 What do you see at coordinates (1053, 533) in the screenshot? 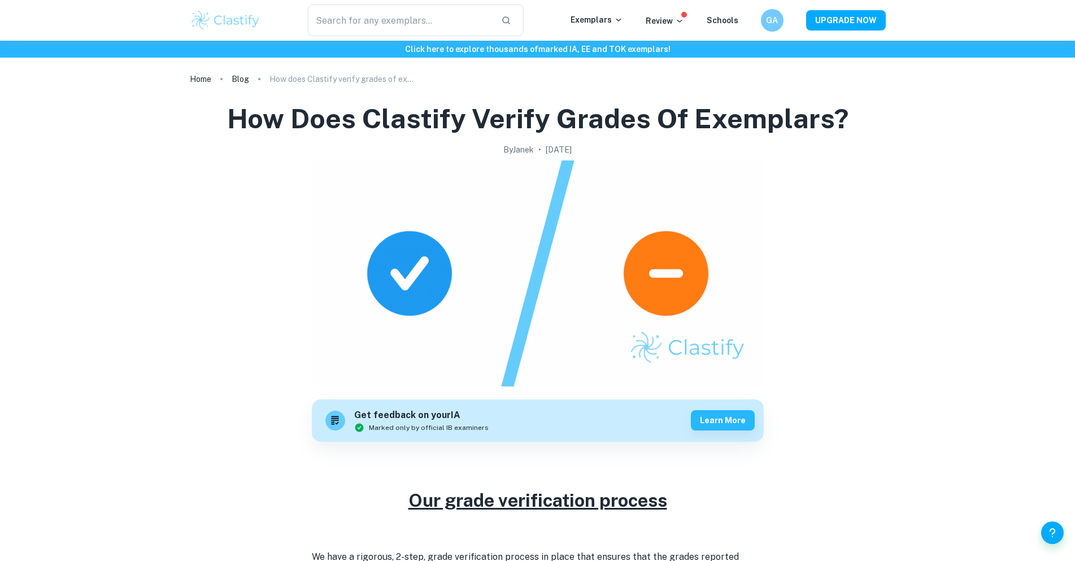
I see `button: Help and Feedback` at bounding box center [1053, 533].